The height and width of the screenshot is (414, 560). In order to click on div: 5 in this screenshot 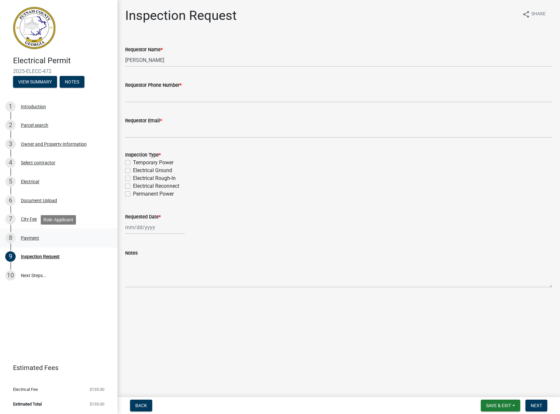, I will do `click(10, 182)`.